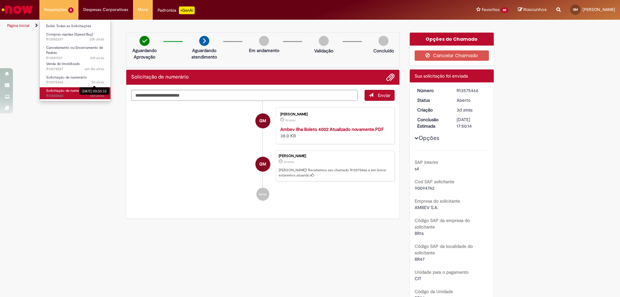 The height and width of the screenshot is (297, 620). Describe the element at coordinates (204, 41) in the screenshot. I see `img: arrow-next.png` at that location.